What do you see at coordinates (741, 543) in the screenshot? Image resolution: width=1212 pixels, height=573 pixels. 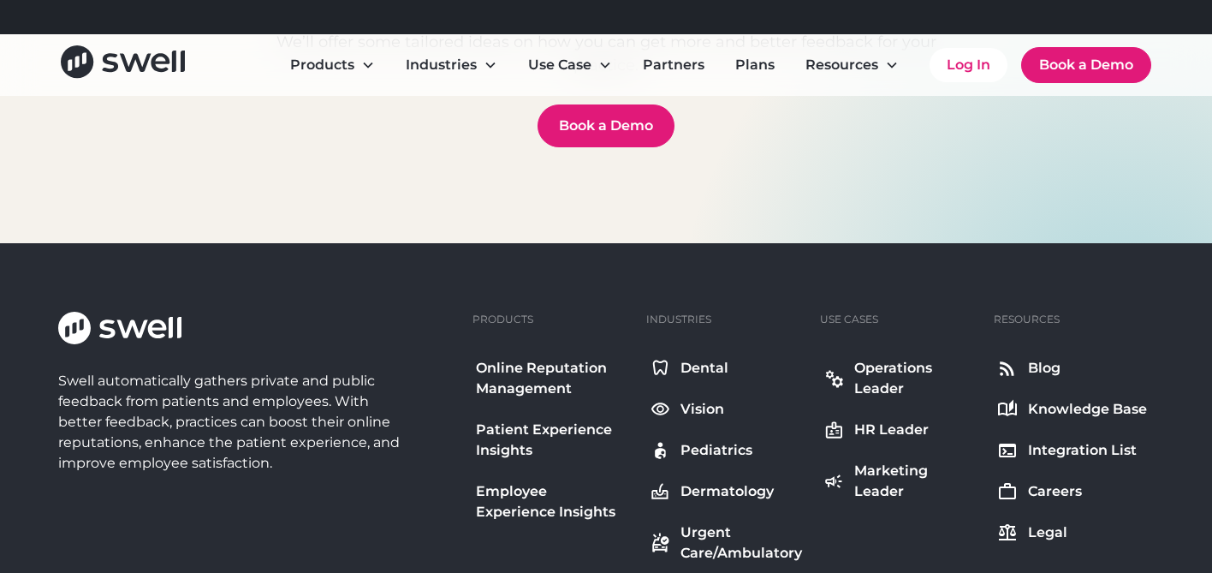 I see `div: Urgent Care/Ambulatory` at bounding box center [741, 543].